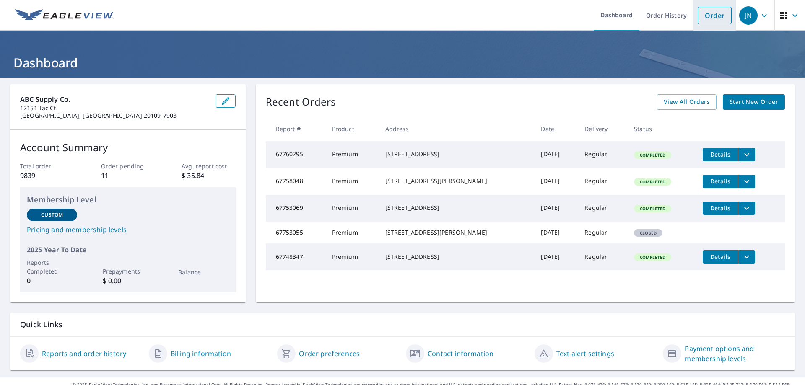 Image resolution: width=805 pixels, height=385 pixels. Describe the element at coordinates (201, 354) in the screenshot. I see `a: Billing information` at that location.